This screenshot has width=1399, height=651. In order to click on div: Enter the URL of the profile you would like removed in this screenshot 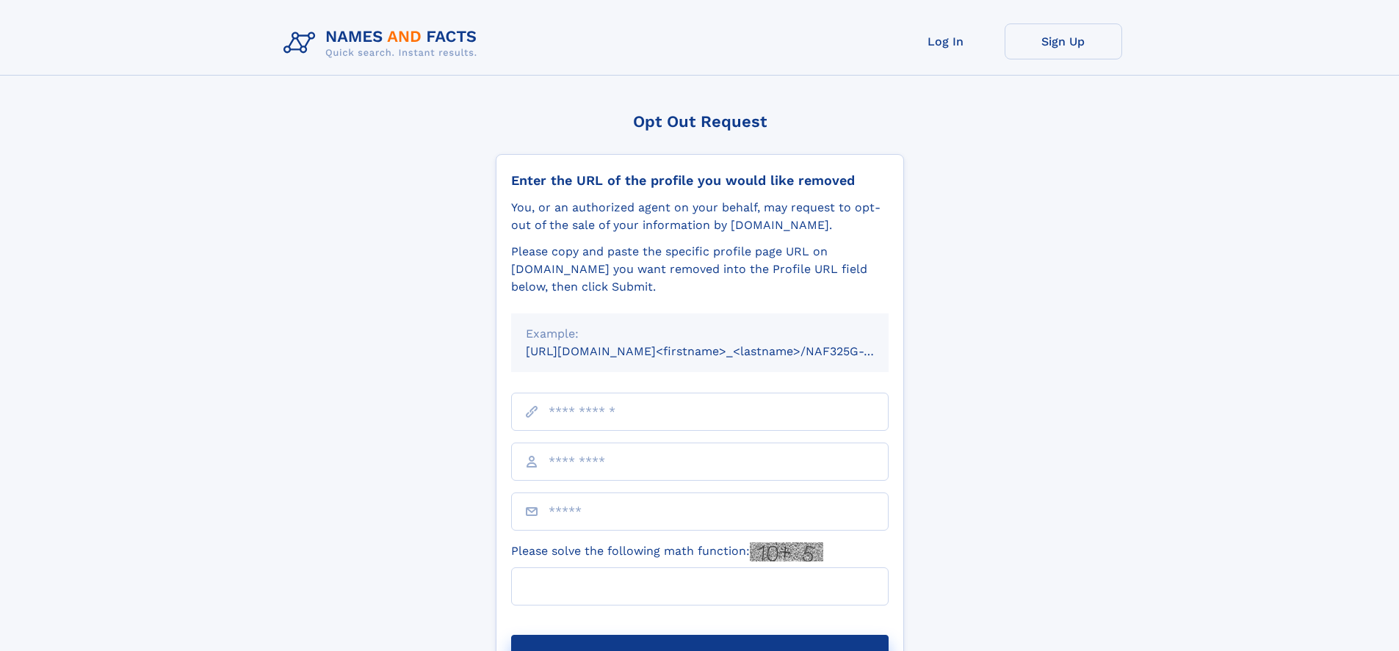, I will do `click(700, 181)`.